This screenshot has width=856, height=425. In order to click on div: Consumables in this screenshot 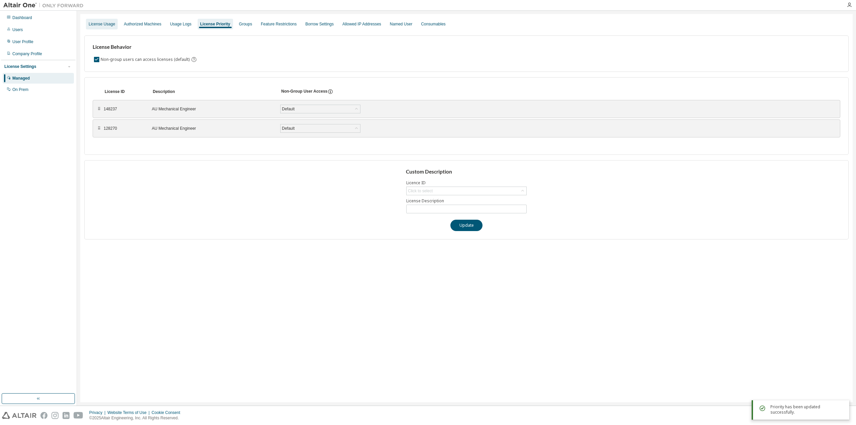, I will do `click(433, 24)`.